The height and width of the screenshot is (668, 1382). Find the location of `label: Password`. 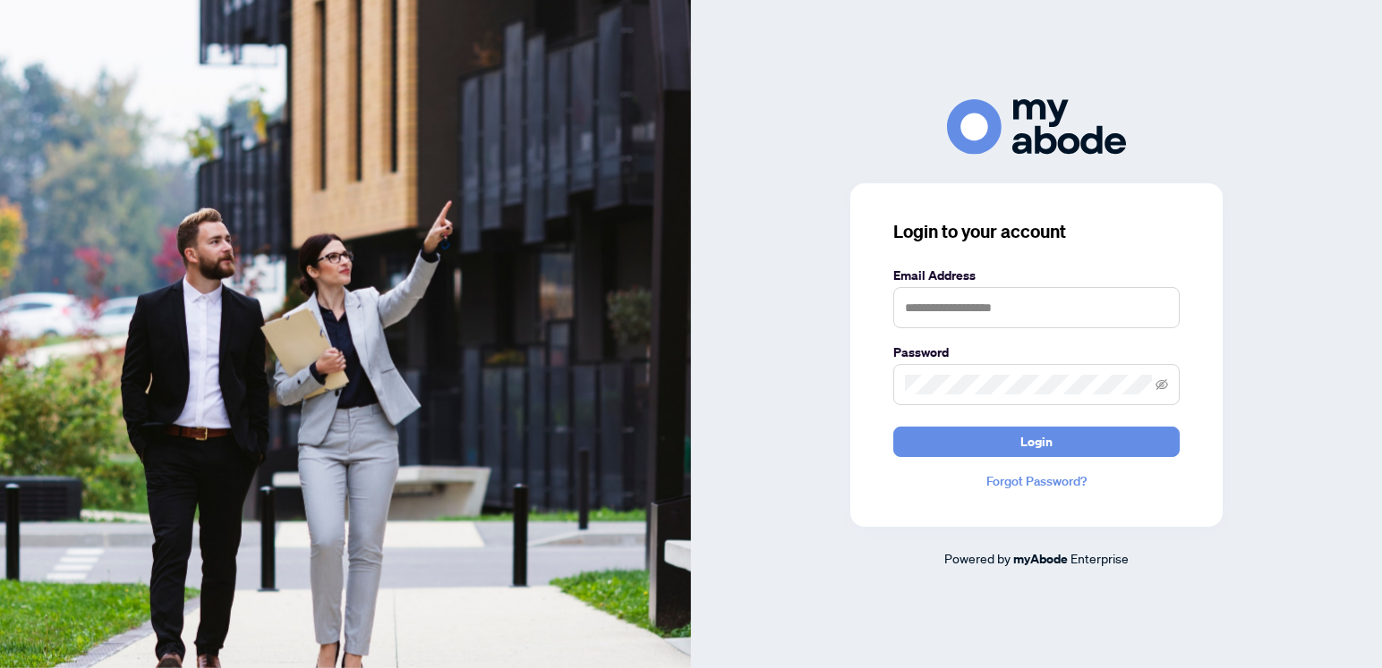

label: Password is located at coordinates (1036, 353).